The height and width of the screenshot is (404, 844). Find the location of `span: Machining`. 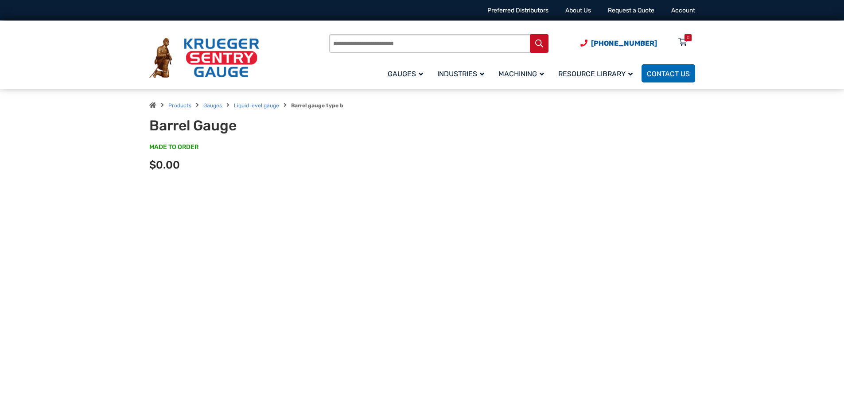

span: Machining is located at coordinates (521, 74).